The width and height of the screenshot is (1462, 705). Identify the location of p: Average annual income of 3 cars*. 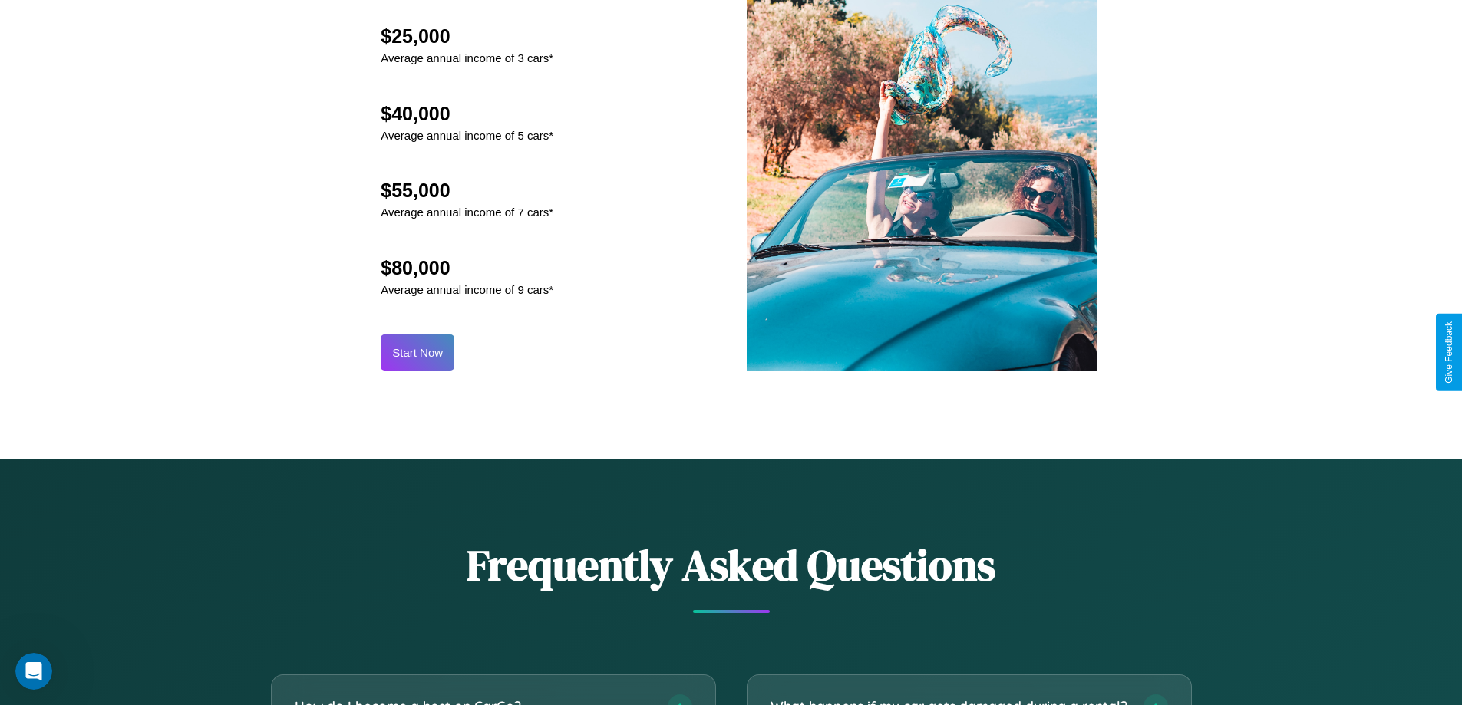
(467, 58).